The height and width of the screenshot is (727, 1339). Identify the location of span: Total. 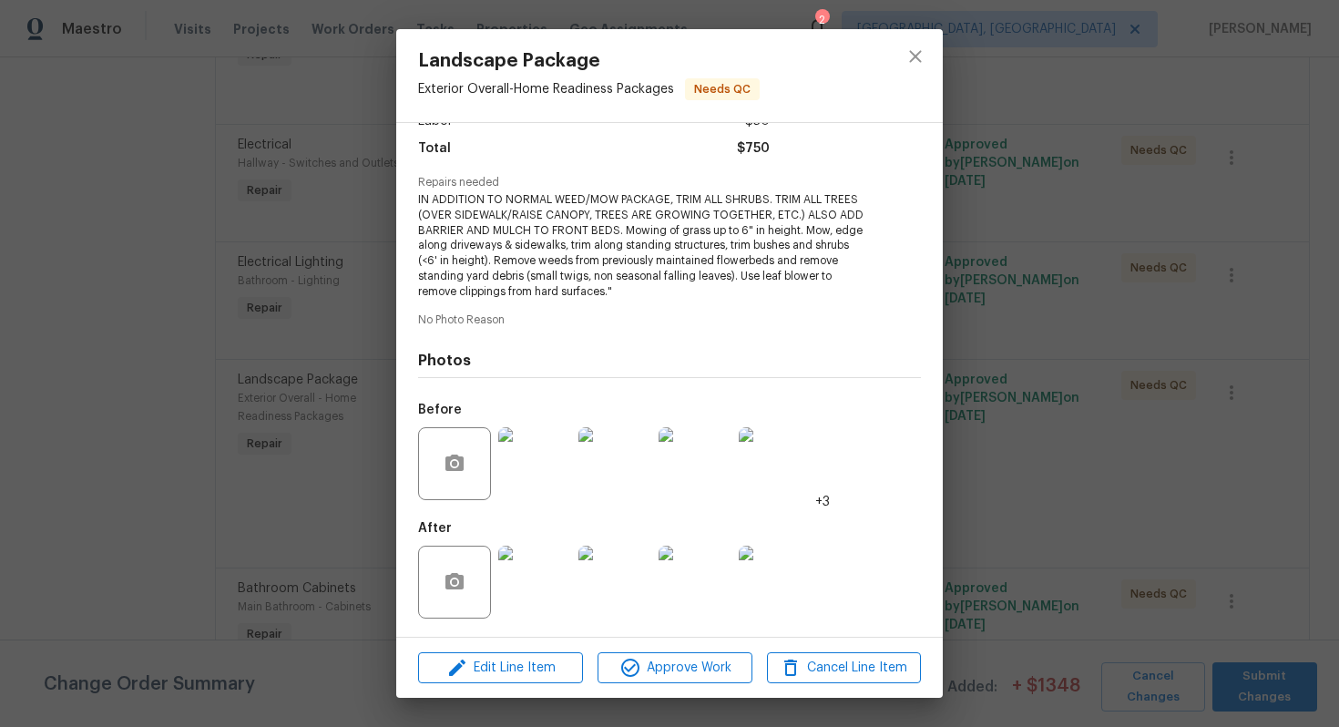
(435, 149).